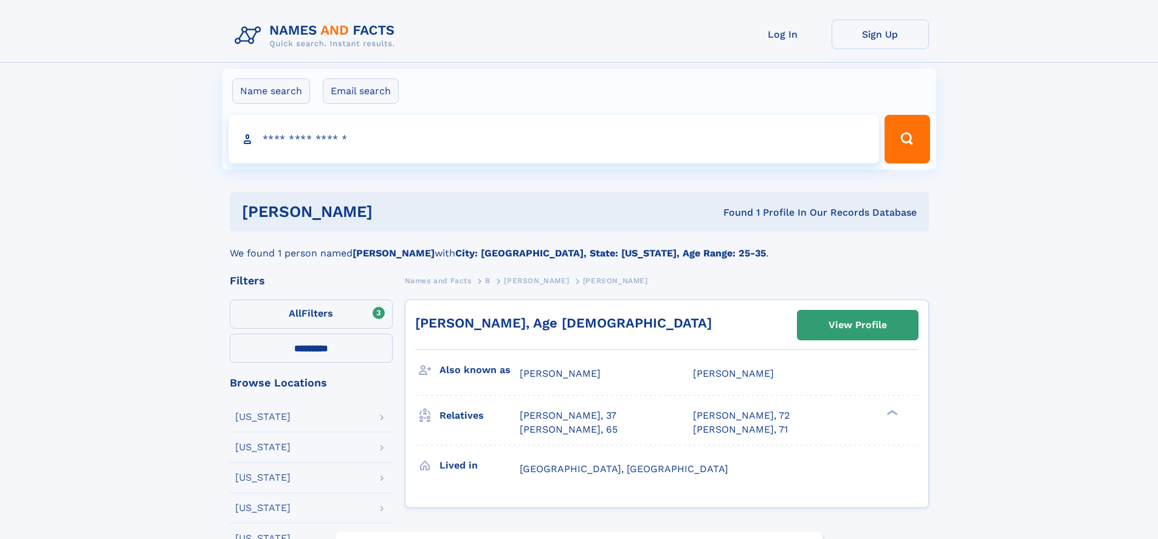 The height and width of the screenshot is (539, 1158). I want to click on a: View Profile, so click(858, 325).